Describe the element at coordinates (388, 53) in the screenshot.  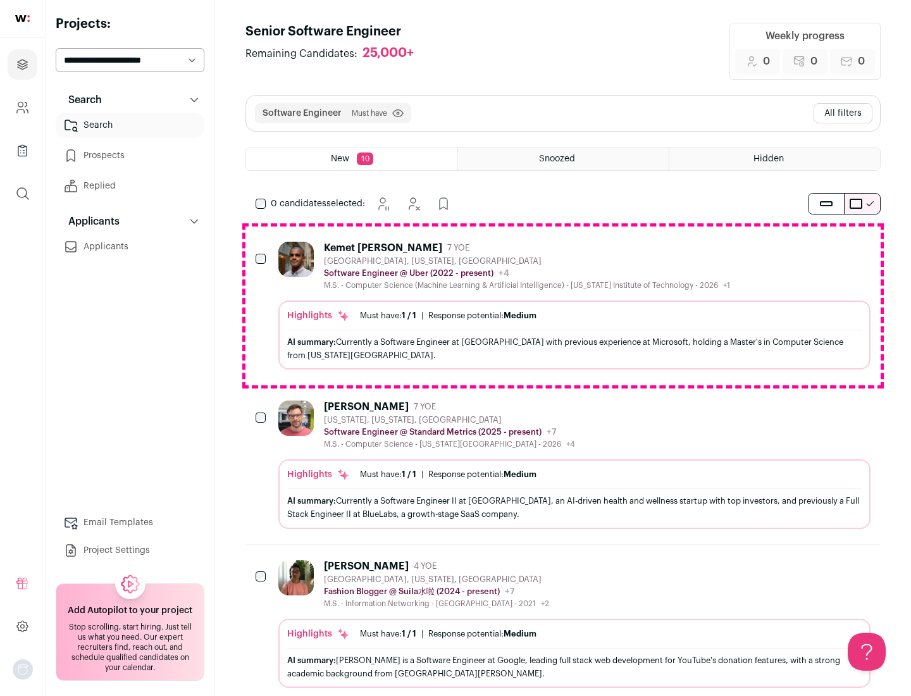
I see `div: 25,000+` at that location.